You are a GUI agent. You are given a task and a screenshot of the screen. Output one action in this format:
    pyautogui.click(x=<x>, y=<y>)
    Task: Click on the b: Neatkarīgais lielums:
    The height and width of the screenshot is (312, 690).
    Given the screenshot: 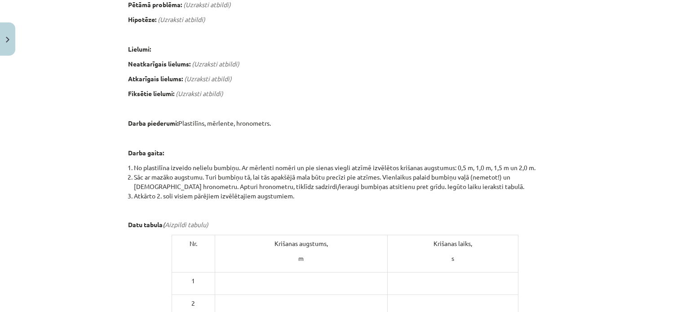 What is the action you would take?
    pyautogui.click(x=159, y=64)
    